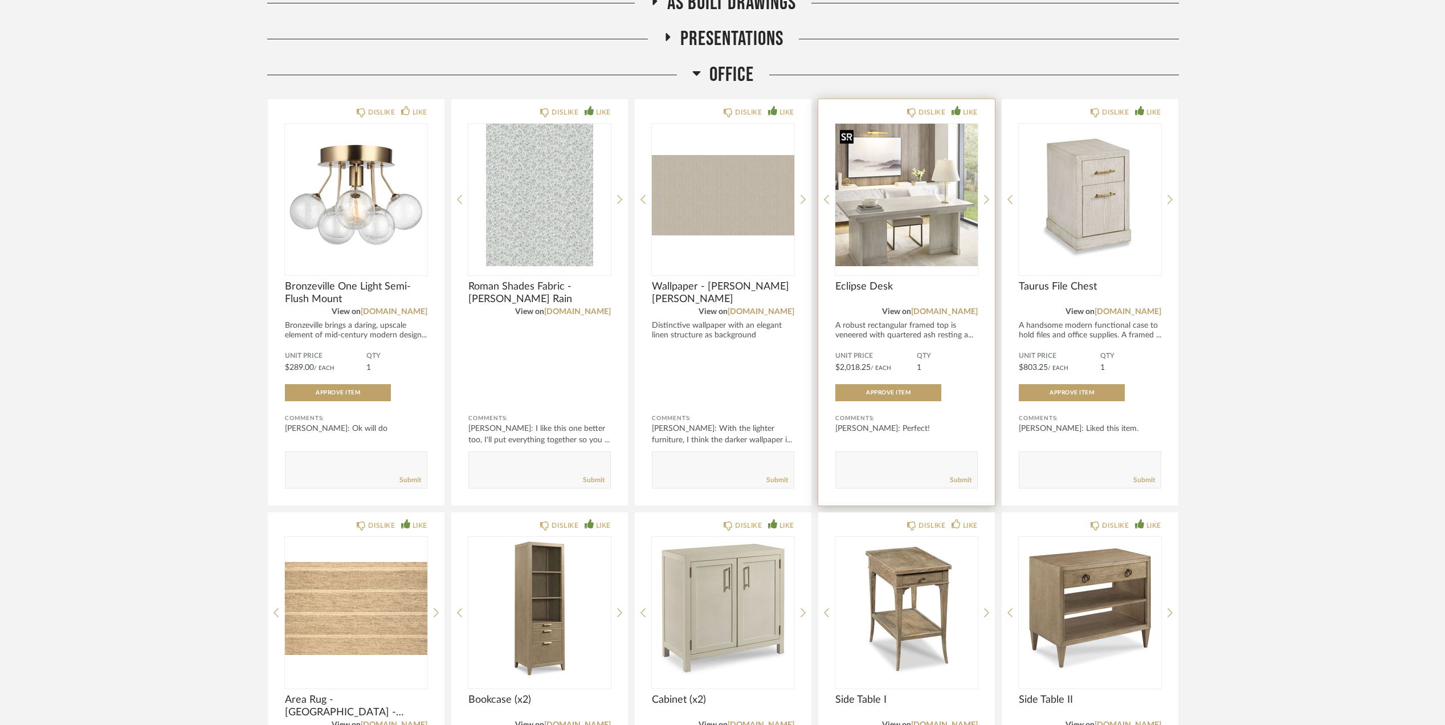 This screenshot has height=725, width=1445. I want to click on span: $803.25, so click(1033, 367).